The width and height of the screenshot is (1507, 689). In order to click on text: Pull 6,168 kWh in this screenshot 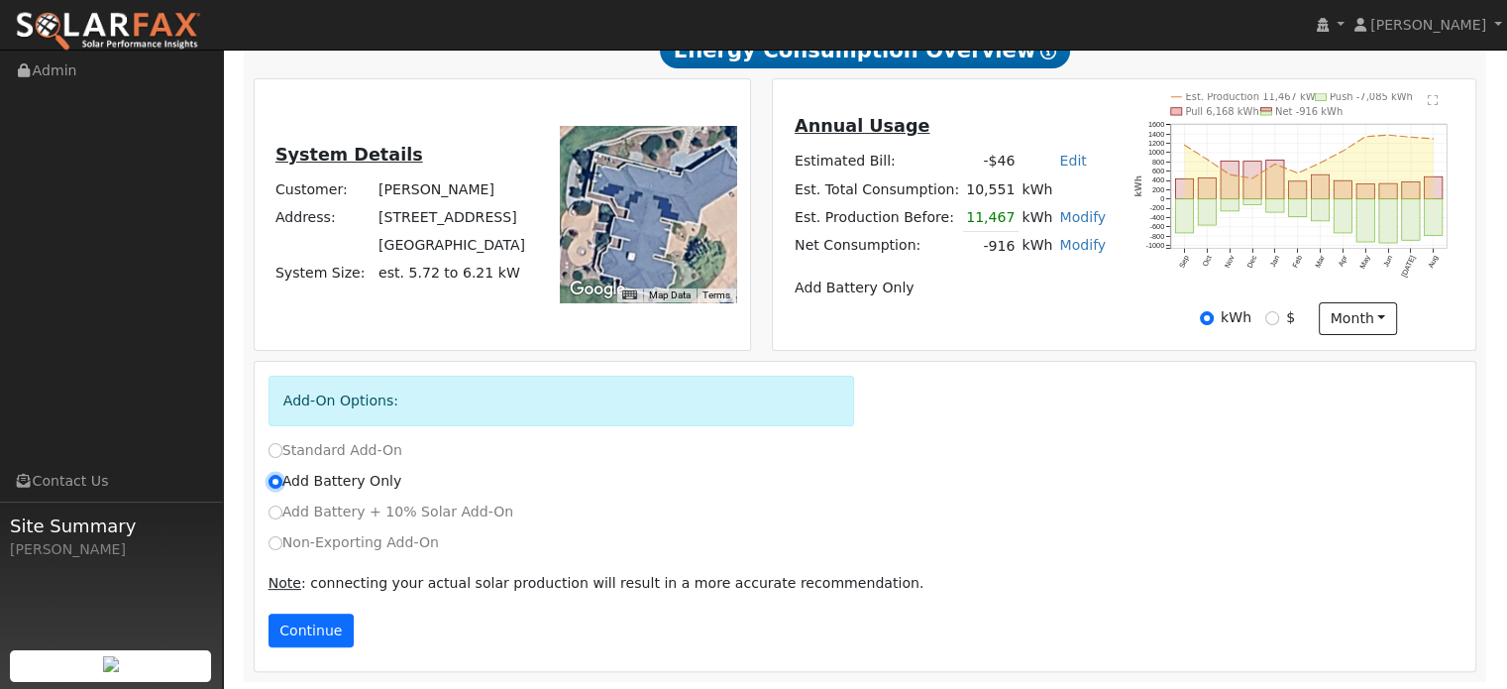, I will do `click(1223, 111)`.